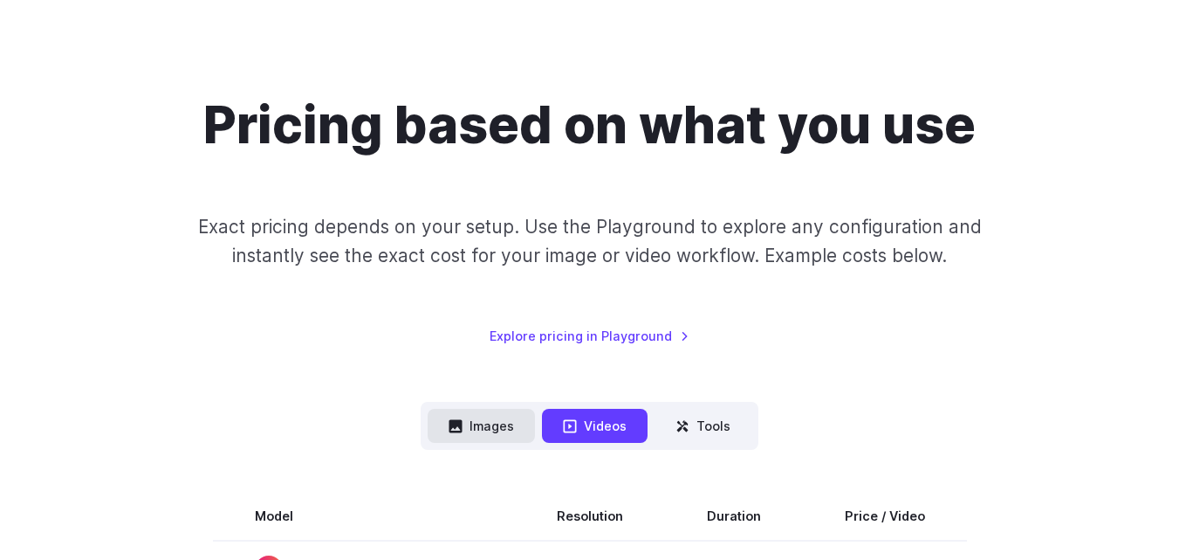  What do you see at coordinates (481, 425) in the screenshot?
I see `button: Images` at bounding box center [481, 425].